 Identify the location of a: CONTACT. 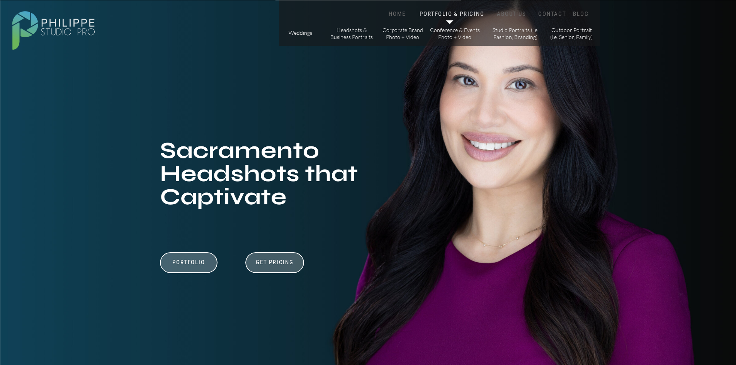
(553, 14).